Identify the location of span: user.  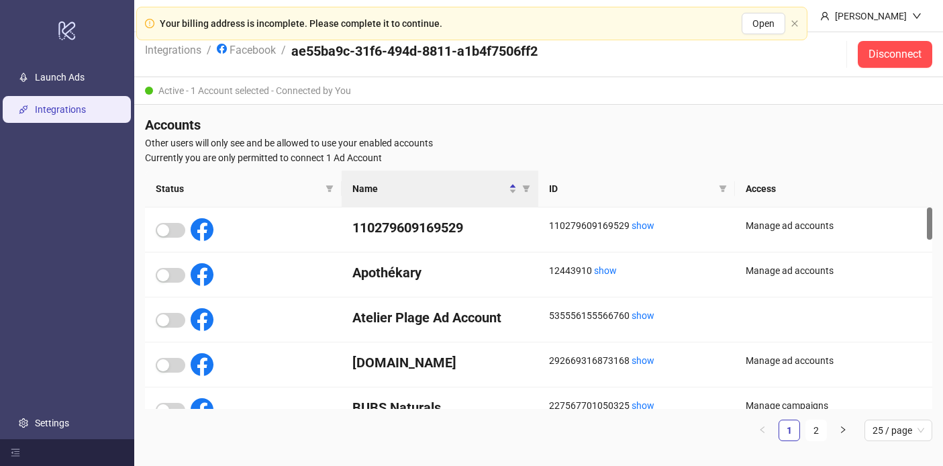
(825, 16).